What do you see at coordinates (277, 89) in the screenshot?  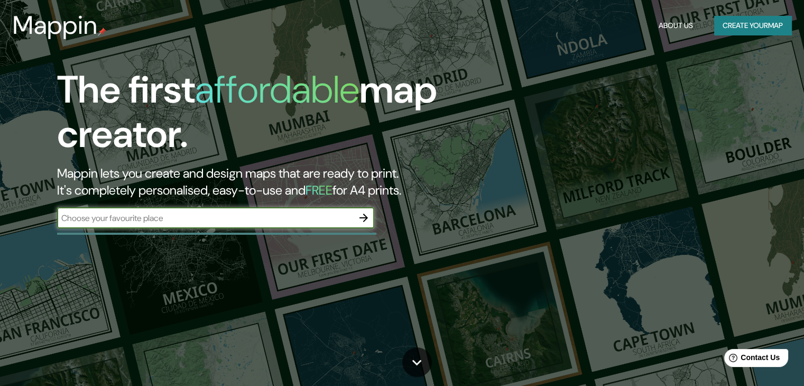 I see `h1: affordable` at bounding box center [277, 89].